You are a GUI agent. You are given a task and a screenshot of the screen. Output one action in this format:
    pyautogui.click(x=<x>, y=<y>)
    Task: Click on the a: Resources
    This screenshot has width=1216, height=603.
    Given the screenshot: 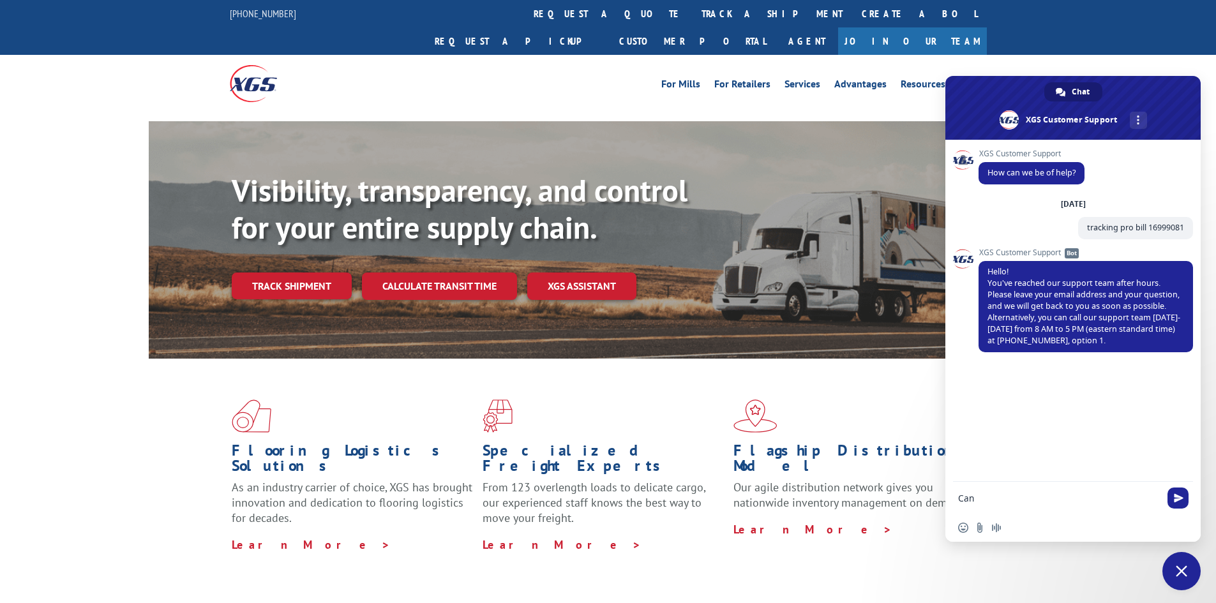 What is the action you would take?
    pyautogui.click(x=923, y=86)
    